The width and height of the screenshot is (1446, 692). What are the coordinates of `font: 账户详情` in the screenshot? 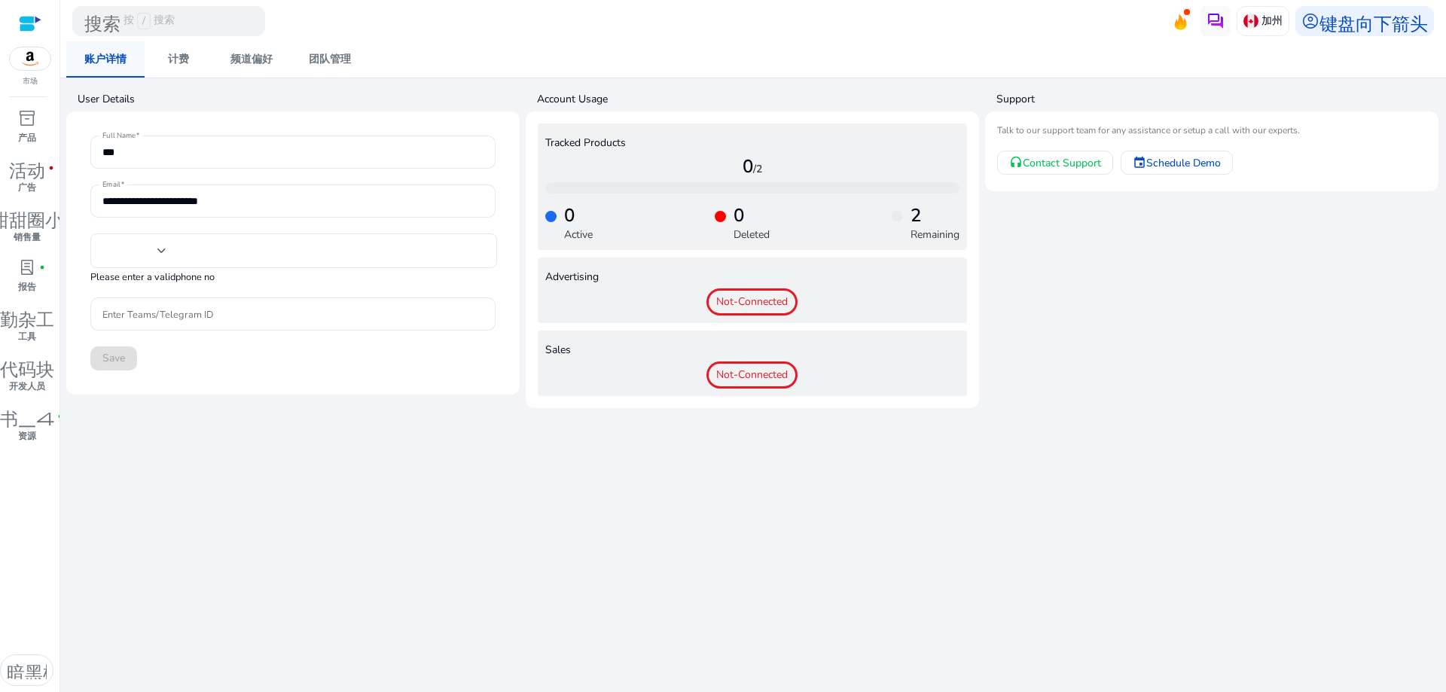 It's located at (105, 59).